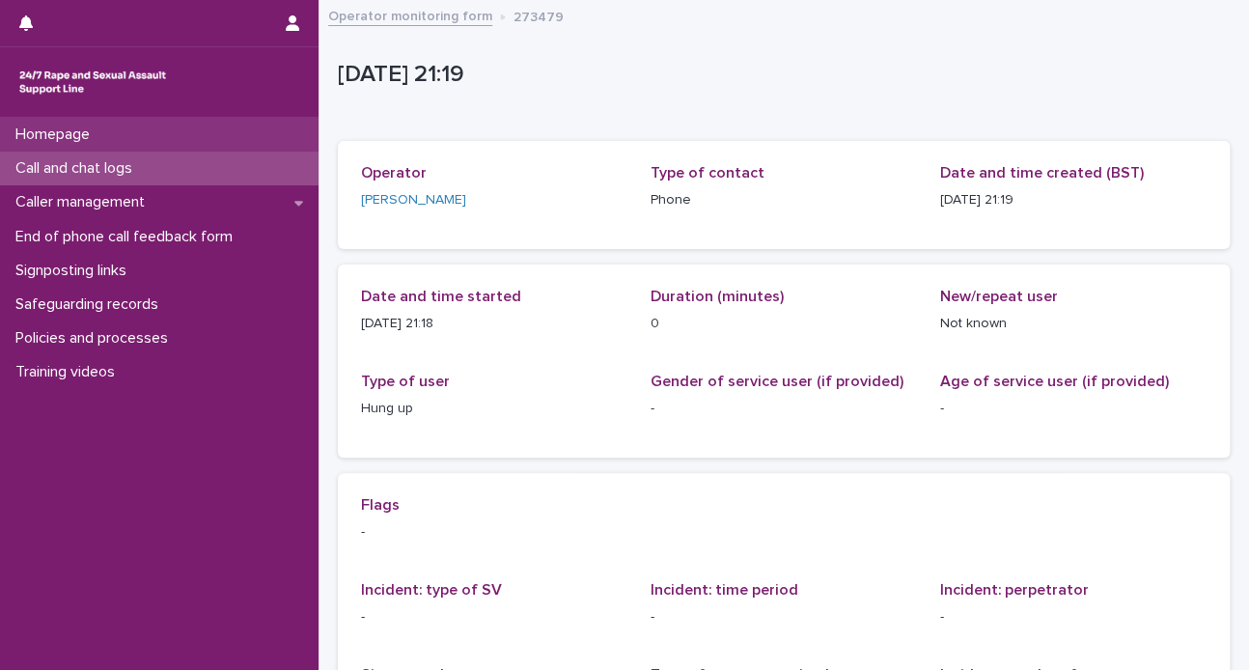 The width and height of the screenshot is (1249, 670). Describe the element at coordinates (1042, 173) in the screenshot. I see `span: Date and time created (BST)` at that location.